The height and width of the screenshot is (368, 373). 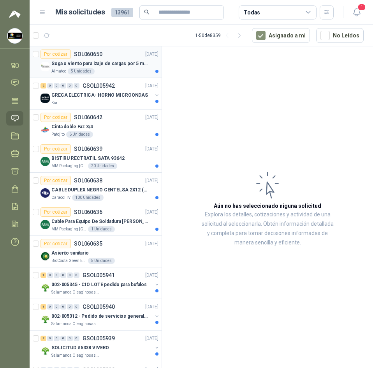 I want to click on div: 1 - 50 de 8359, so click(x=221, y=35).